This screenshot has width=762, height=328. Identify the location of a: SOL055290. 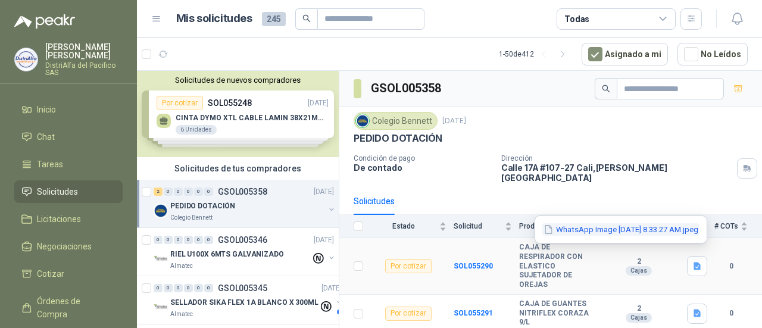
(473, 266).